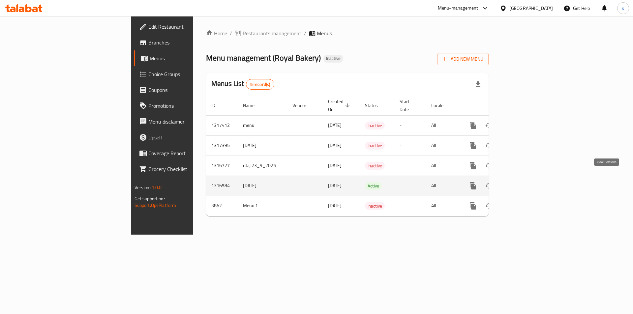 The image size is (633, 314). I want to click on span: s, so click(623, 8).